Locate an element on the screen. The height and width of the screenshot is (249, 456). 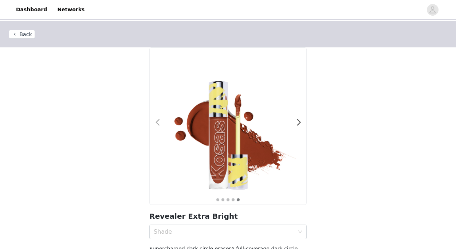
button: 2 is located at coordinates (223, 200).